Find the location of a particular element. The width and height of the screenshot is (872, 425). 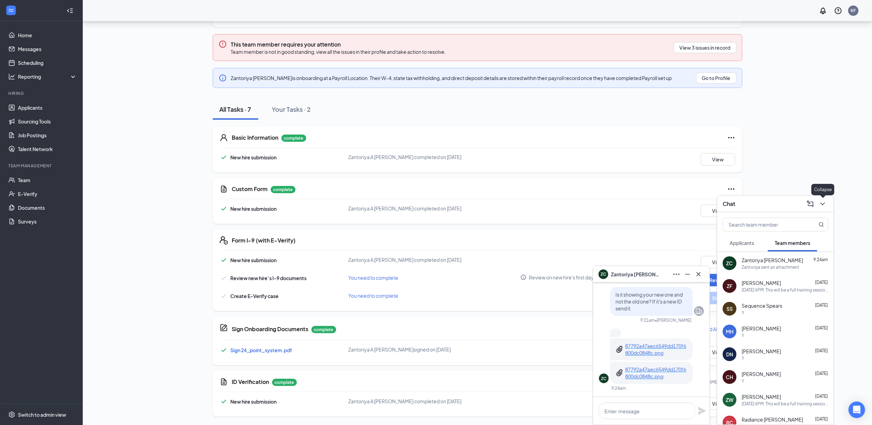

span: 9:24am is located at coordinates (821, 259).